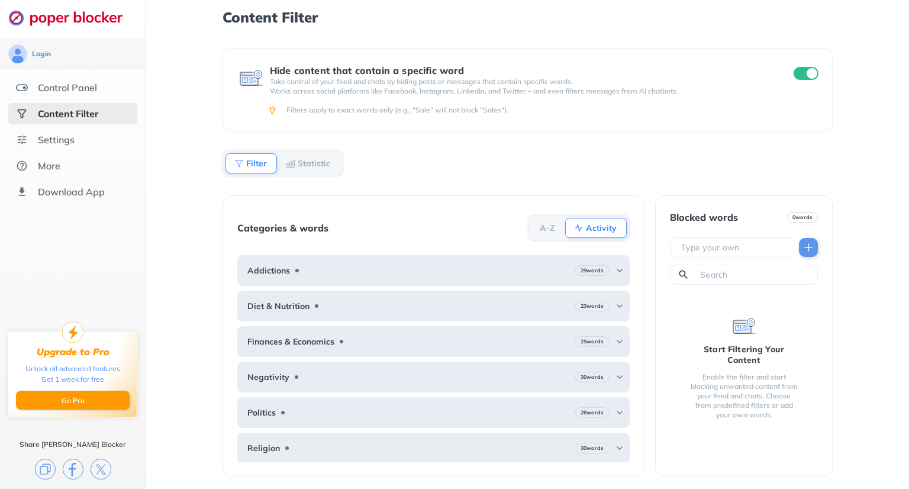 The image size is (909, 489). I want to click on img: social-selected.svg, so click(22, 114).